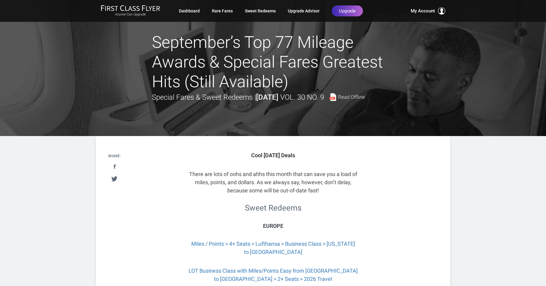 The height and width of the screenshot is (286, 546). Describe the element at coordinates (114, 166) in the screenshot. I see `a: Share` at that location.